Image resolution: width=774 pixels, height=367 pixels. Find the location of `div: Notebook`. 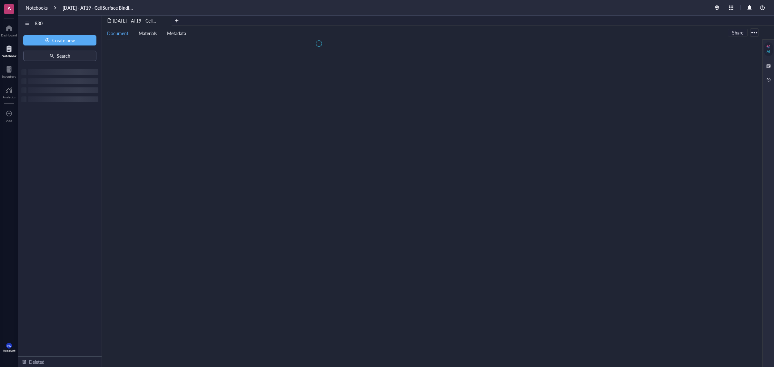

div: Notebook is located at coordinates (9, 56).